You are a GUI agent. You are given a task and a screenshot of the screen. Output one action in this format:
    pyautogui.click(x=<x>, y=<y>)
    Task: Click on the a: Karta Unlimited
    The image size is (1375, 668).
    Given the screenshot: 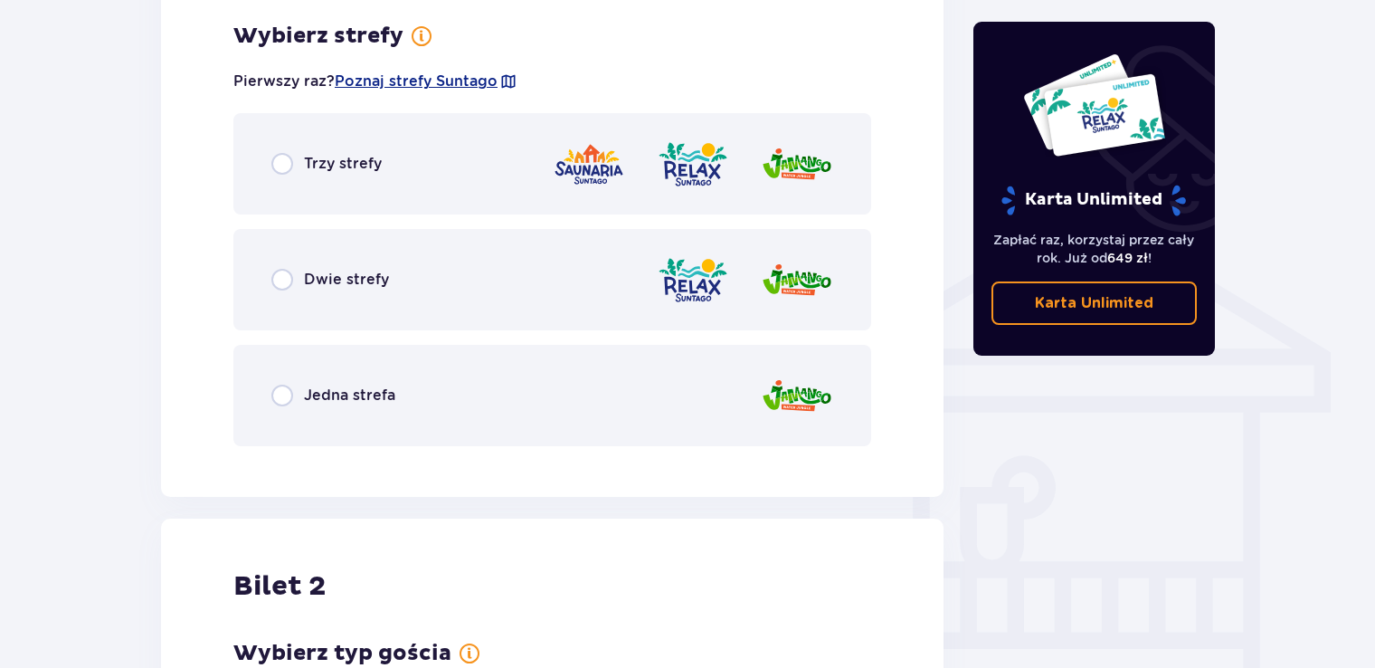 What is the action you would take?
    pyautogui.click(x=1095, y=303)
    